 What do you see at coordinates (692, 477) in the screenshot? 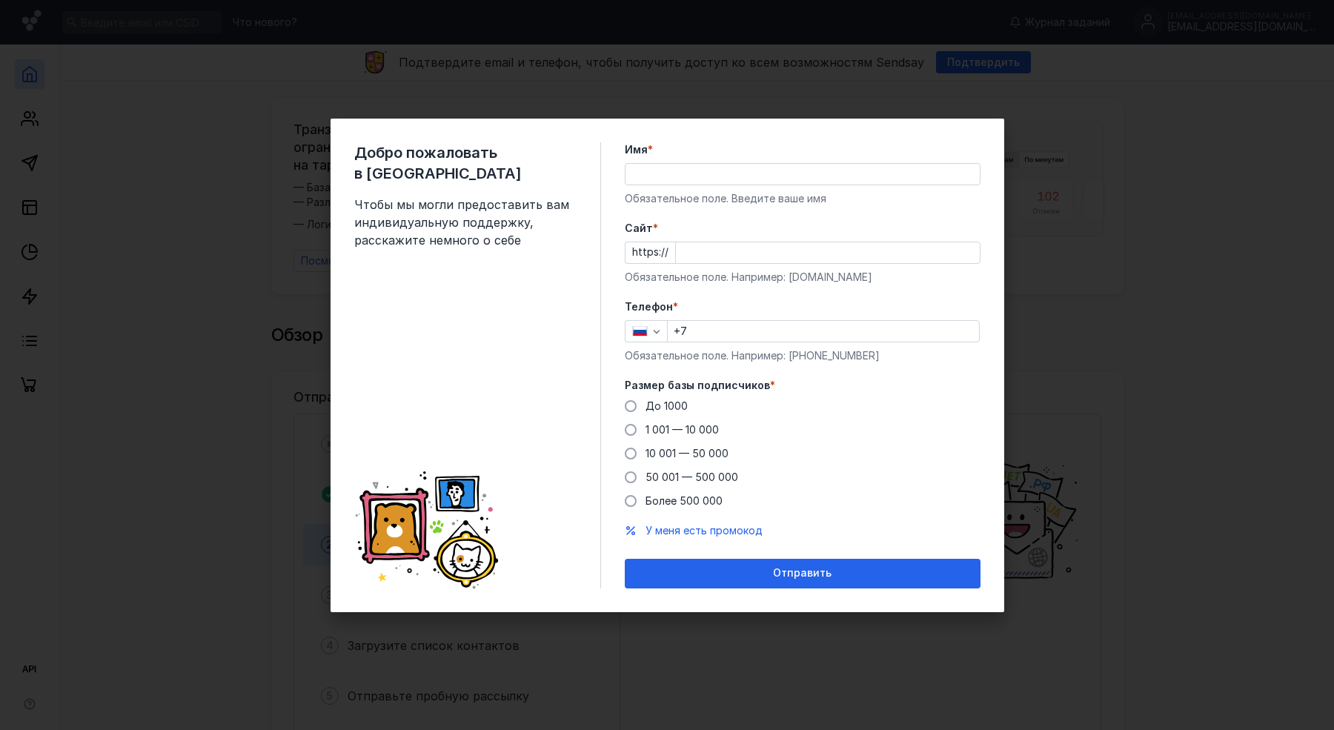
I see `span: 50 001 — 500 000` at bounding box center [692, 477].